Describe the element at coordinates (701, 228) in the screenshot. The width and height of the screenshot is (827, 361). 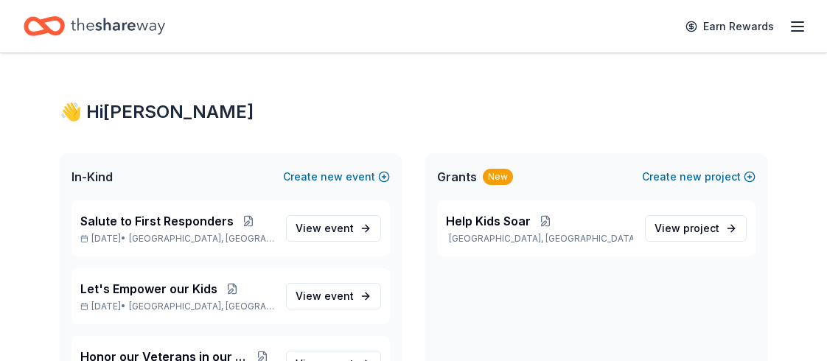
I see `span: project` at that location.